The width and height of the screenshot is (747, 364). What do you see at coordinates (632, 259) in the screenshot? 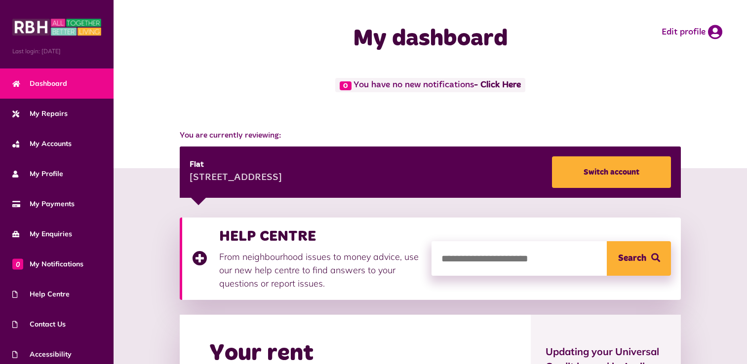
I see `span: Search` at bounding box center [632, 259].